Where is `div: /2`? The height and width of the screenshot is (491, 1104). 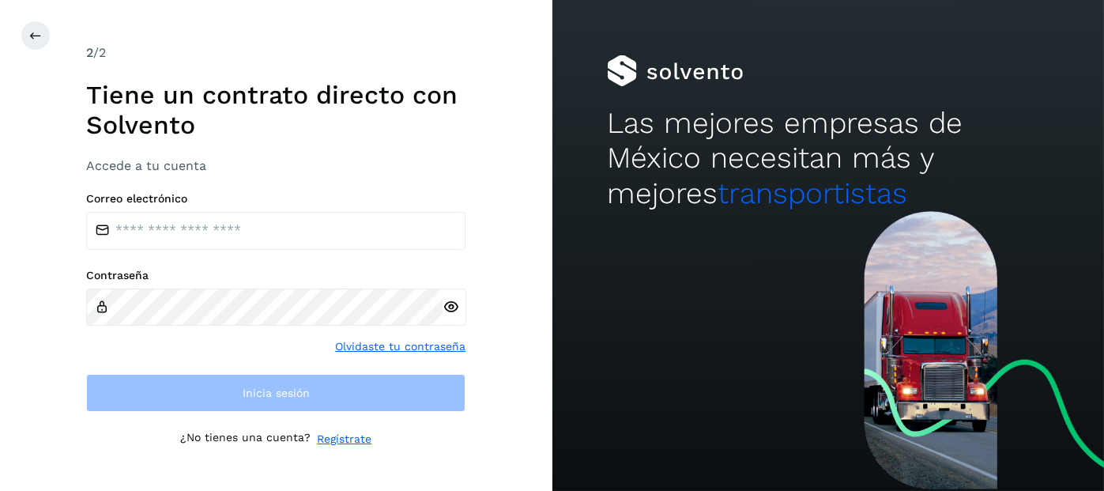
div: /2 is located at coordinates (276, 53).